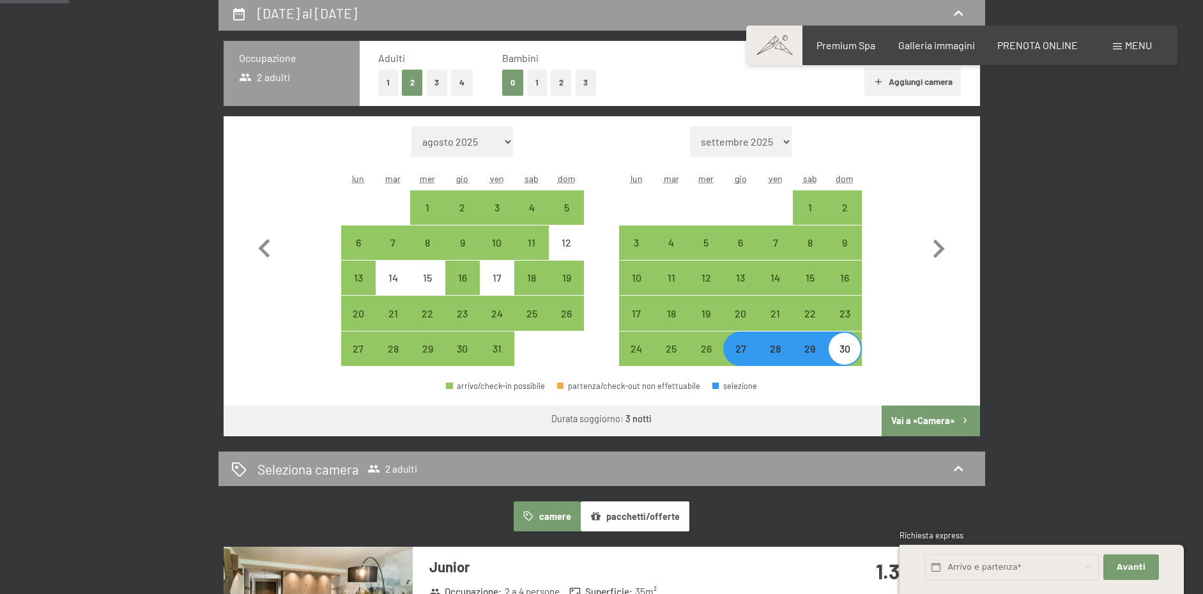 This screenshot has width=1203, height=594. What do you see at coordinates (427, 208) in the screenshot?
I see `div: Wed Oct 01 2025` at bounding box center [427, 208].